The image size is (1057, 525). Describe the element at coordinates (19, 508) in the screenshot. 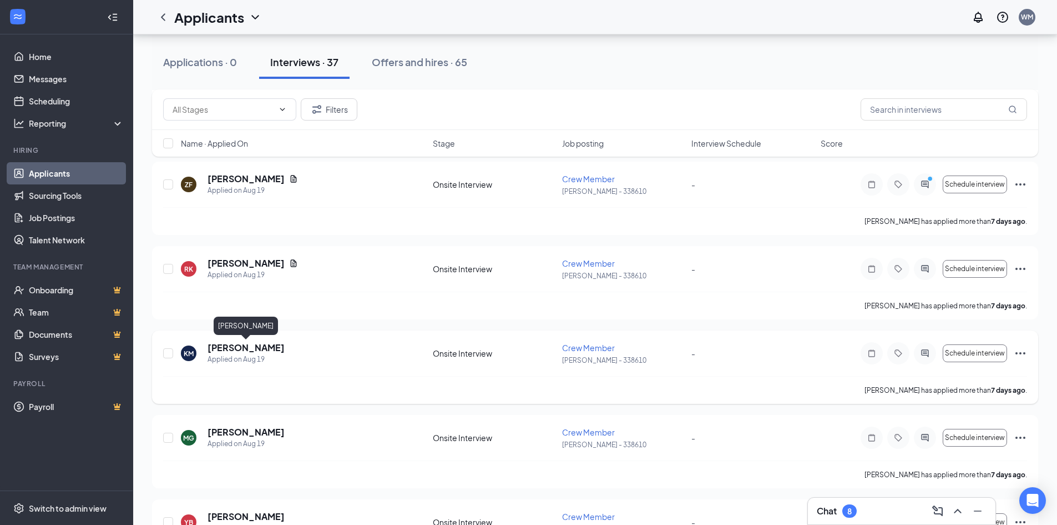

I see `svg: Settings` at that location.